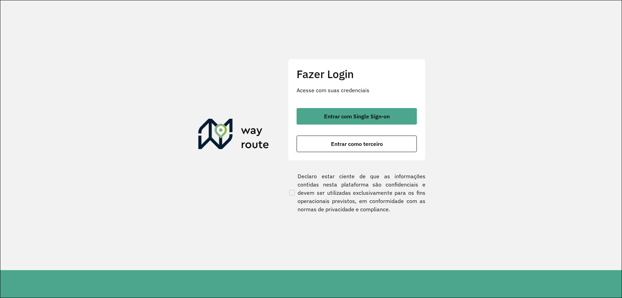 This screenshot has height=298, width=622. What do you see at coordinates (357, 192) in the screenshot?
I see `label: Declaro estar ciente de que as informações contidas nesta plataforma são confidenciais e devem se...` at bounding box center [357, 192].